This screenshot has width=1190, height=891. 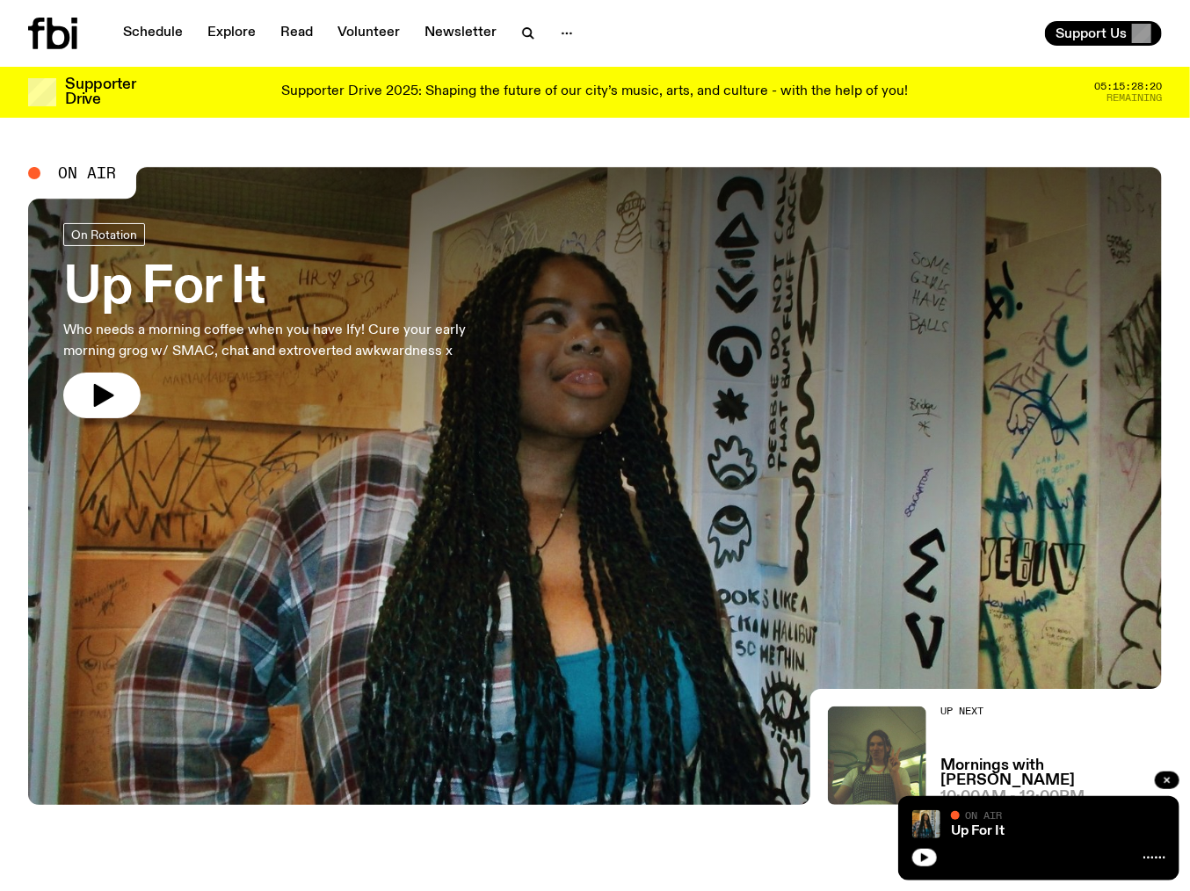 I want to click on span: On Rotation, so click(x=104, y=234).